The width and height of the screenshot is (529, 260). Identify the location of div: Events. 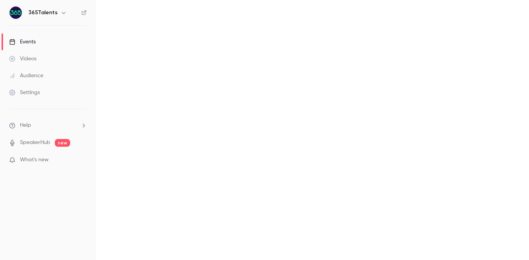
(22, 42).